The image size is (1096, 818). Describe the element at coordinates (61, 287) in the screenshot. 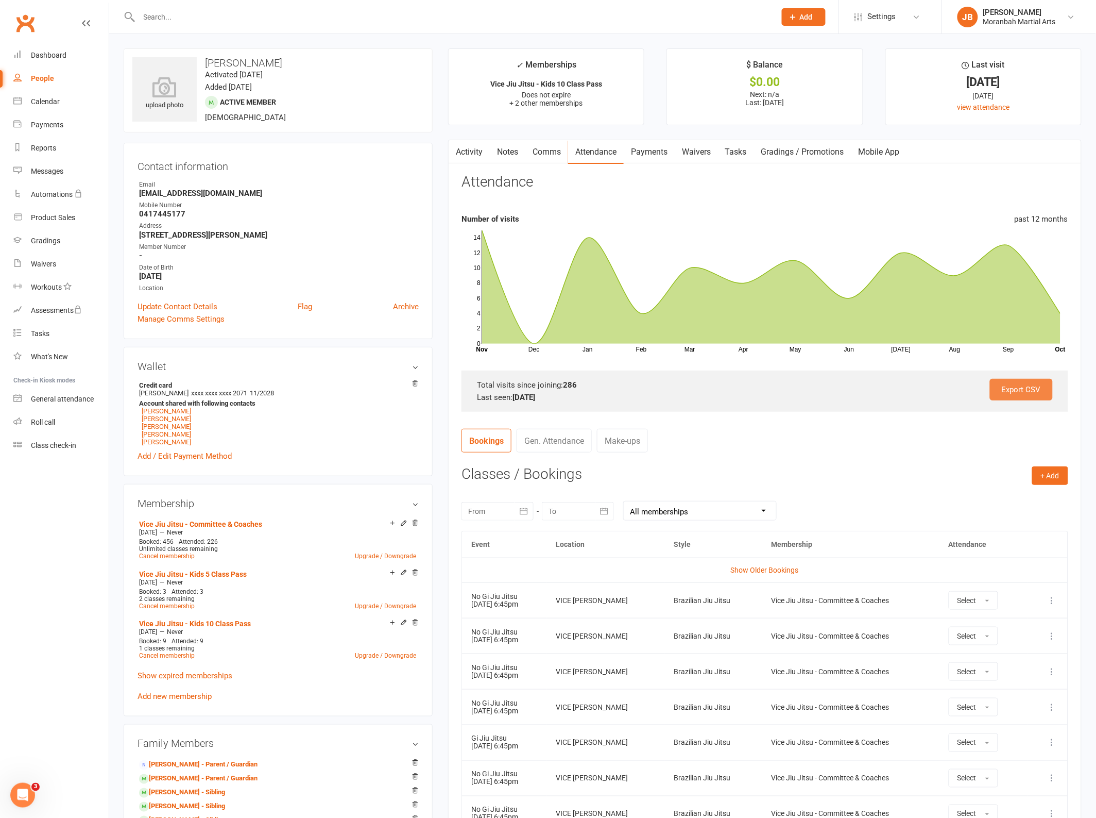

I see `a: Workouts` at that location.